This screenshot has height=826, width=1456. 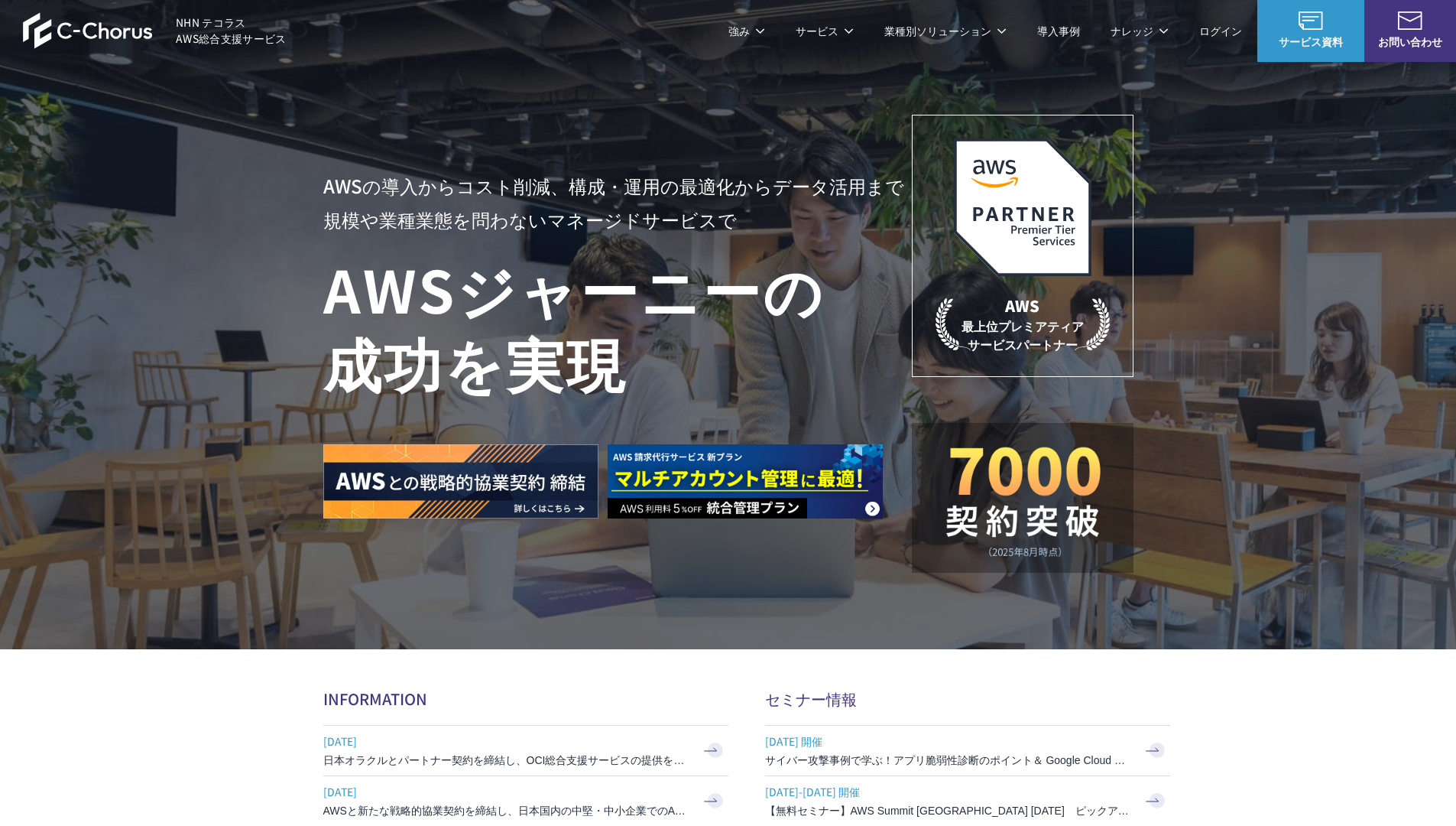 I want to click on img: AWS請求代行サービス 統合管理プラン, so click(x=745, y=481).